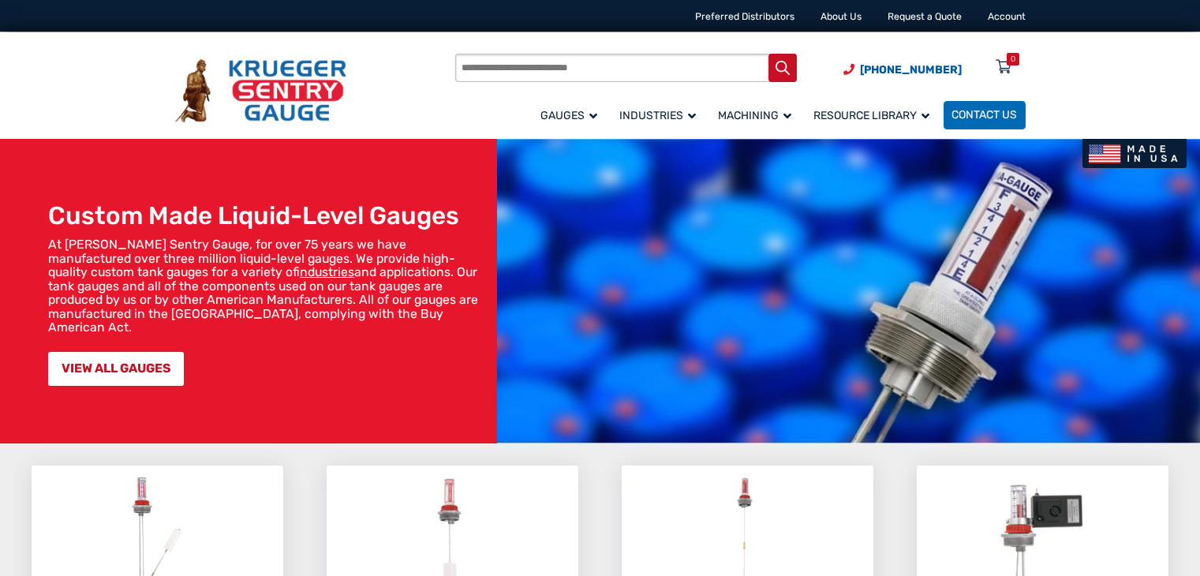 The width and height of the screenshot is (1200, 576). Describe the element at coordinates (848, 291) in the screenshot. I see `img: bg_hero_bannerksentry` at that location.